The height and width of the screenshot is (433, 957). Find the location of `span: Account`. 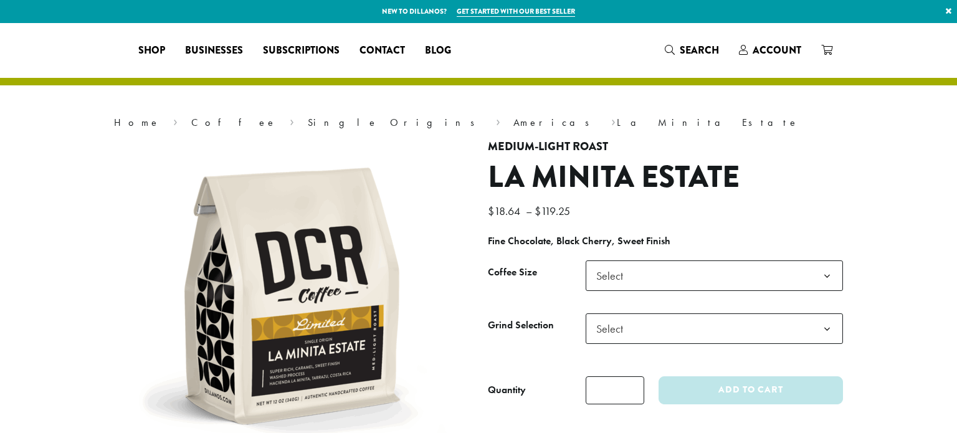

span: Account is located at coordinates (777, 50).